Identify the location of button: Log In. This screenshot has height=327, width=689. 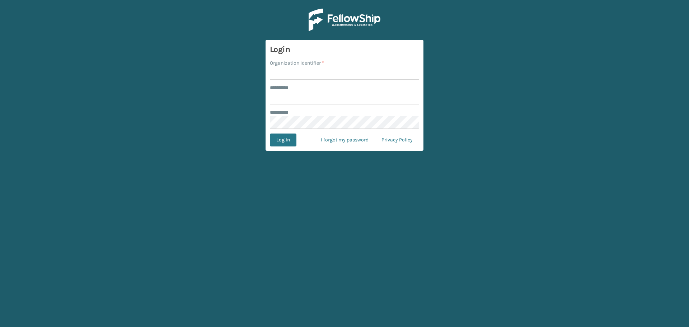
(283, 140).